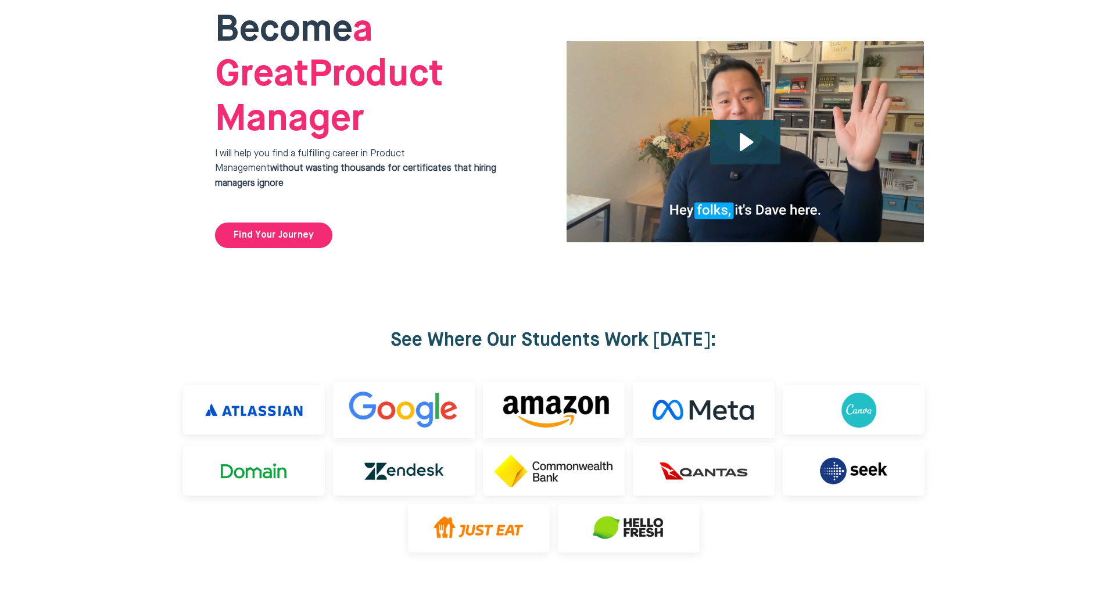 The height and width of the screenshot is (599, 1107). Describe the element at coordinates (356, 169) in the screenshot. I see `span: I will help you find a fulfilling career in Product Management` at that location.